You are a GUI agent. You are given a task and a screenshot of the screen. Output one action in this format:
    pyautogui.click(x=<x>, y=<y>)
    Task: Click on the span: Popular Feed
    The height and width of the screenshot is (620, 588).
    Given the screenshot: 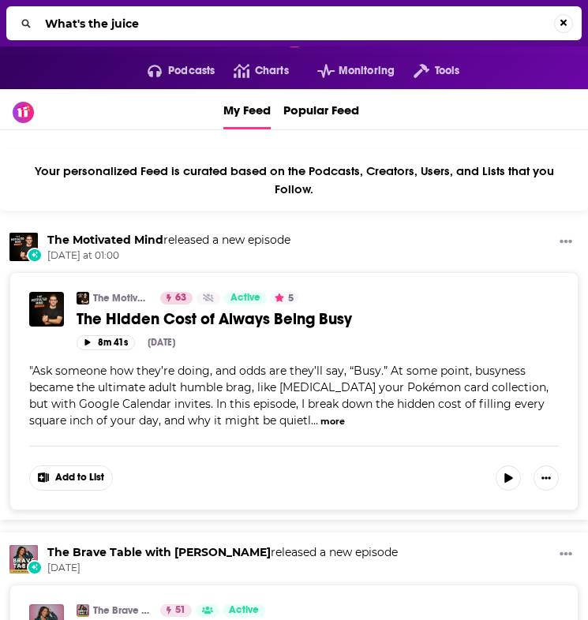 What is the action you would take?
    pyautogui.click(x=321, y=110)
    